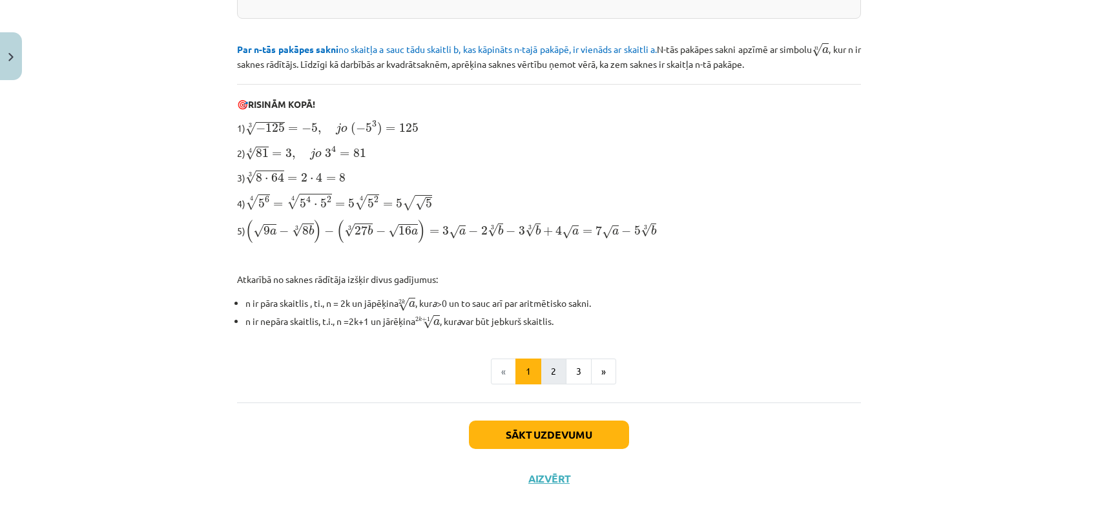 The image size is (1098, 511). Describe the element at coordinates (549, 56) in the screenshot. I see `p: N-tās pakāpes sakni apzīmē ar simbolu , kur n ir saknes rādītājs. Līdzīgi kā darbībās ar kvadrāts...` at that location.